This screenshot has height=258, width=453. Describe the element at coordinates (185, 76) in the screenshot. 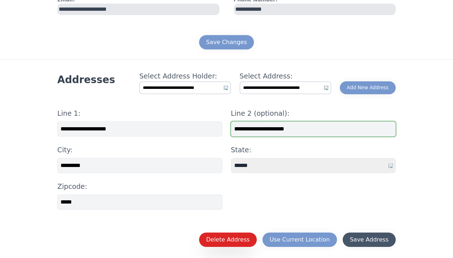

I see `h4: Select Address Holder:` at that location.